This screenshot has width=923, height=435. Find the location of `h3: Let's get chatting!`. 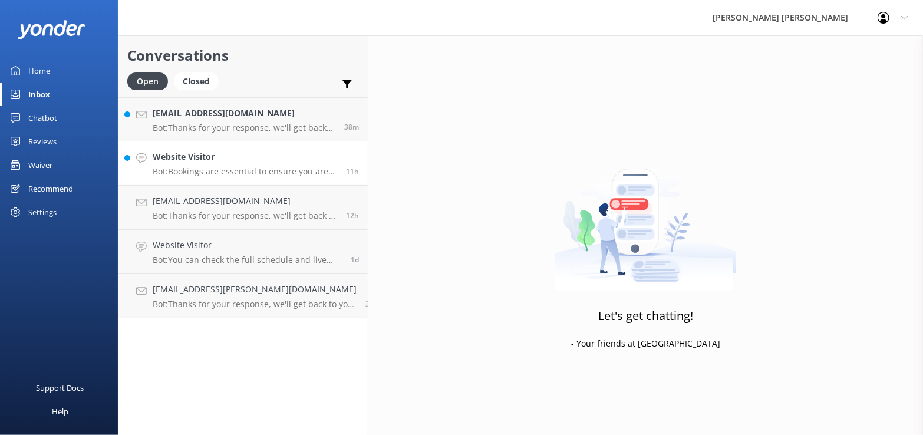

h3: Let's get chatting! is located at coordinates (646, 316).